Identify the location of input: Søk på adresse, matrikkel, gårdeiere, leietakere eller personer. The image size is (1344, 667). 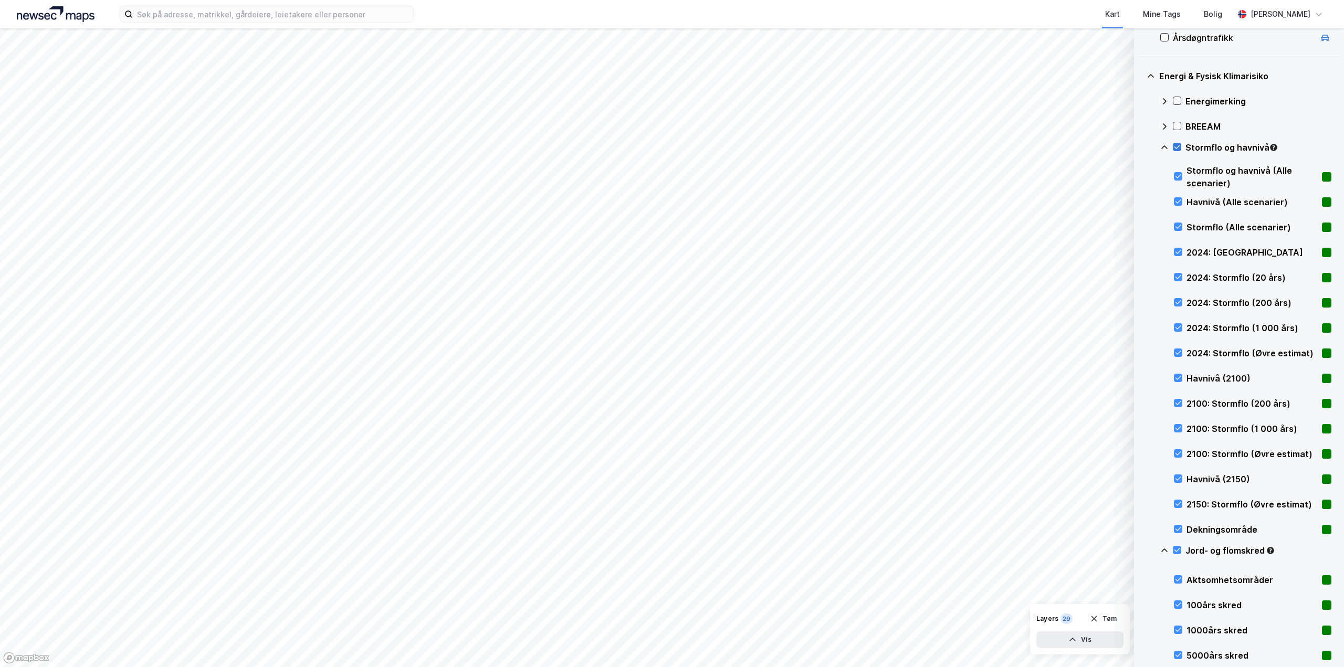
(273, 14).